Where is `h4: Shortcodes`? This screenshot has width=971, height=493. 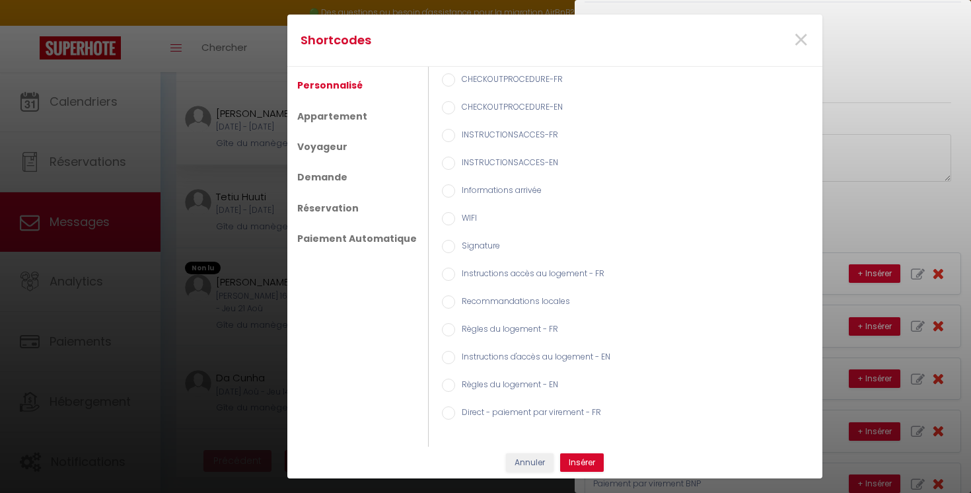
h4: Shortcodes is located at coordinates (467, 40).